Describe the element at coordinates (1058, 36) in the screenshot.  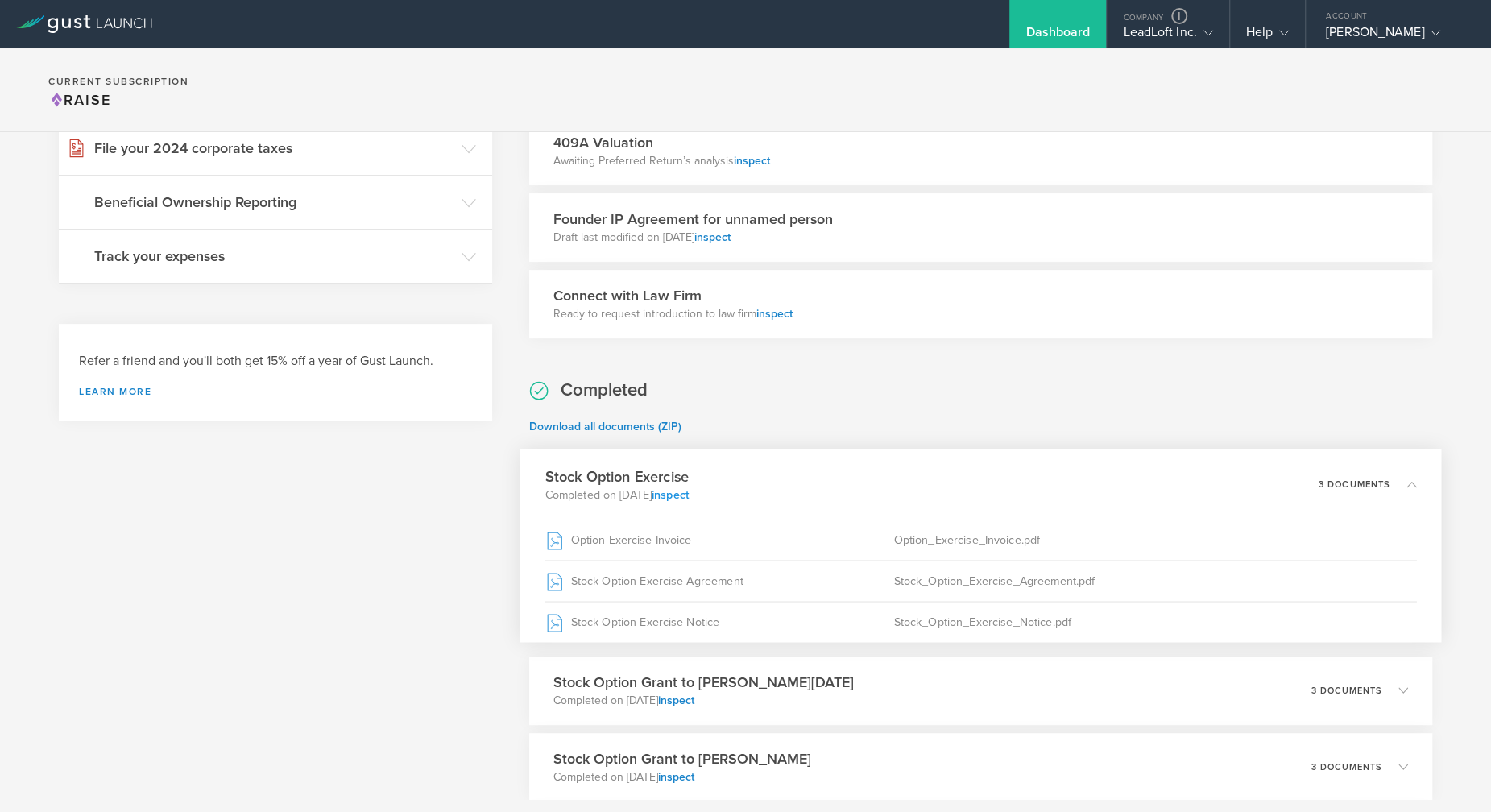
I see `div: Dashboard` at that location.